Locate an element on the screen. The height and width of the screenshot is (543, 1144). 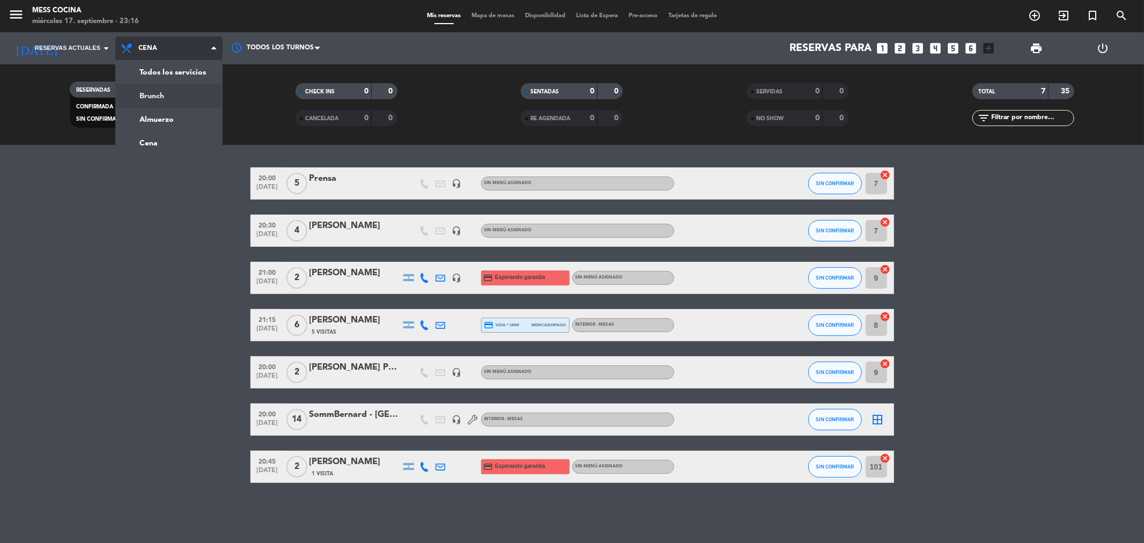
i: add_box is located at coordinates (989, 48).